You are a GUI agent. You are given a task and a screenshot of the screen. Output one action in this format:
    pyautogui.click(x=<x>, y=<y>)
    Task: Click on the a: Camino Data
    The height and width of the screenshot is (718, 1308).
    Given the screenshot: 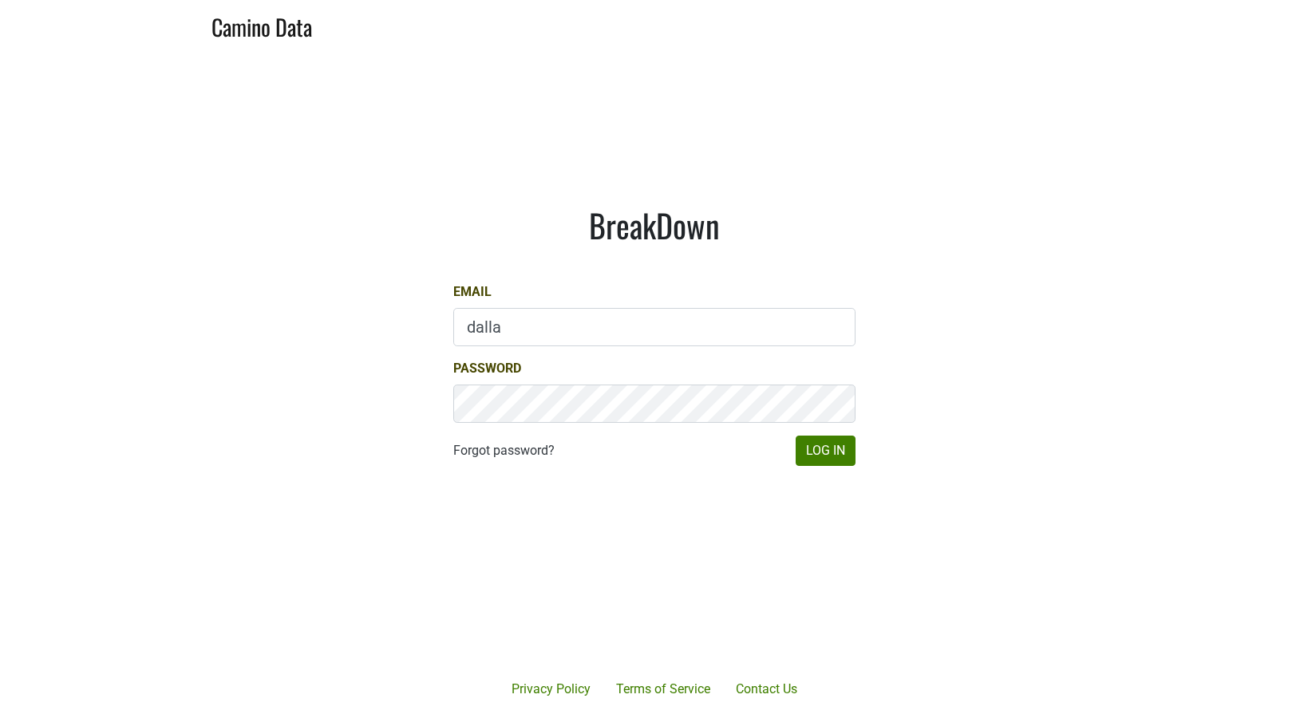 What is the action you would take?
    pyautogui.click(x=262, y=25)
    